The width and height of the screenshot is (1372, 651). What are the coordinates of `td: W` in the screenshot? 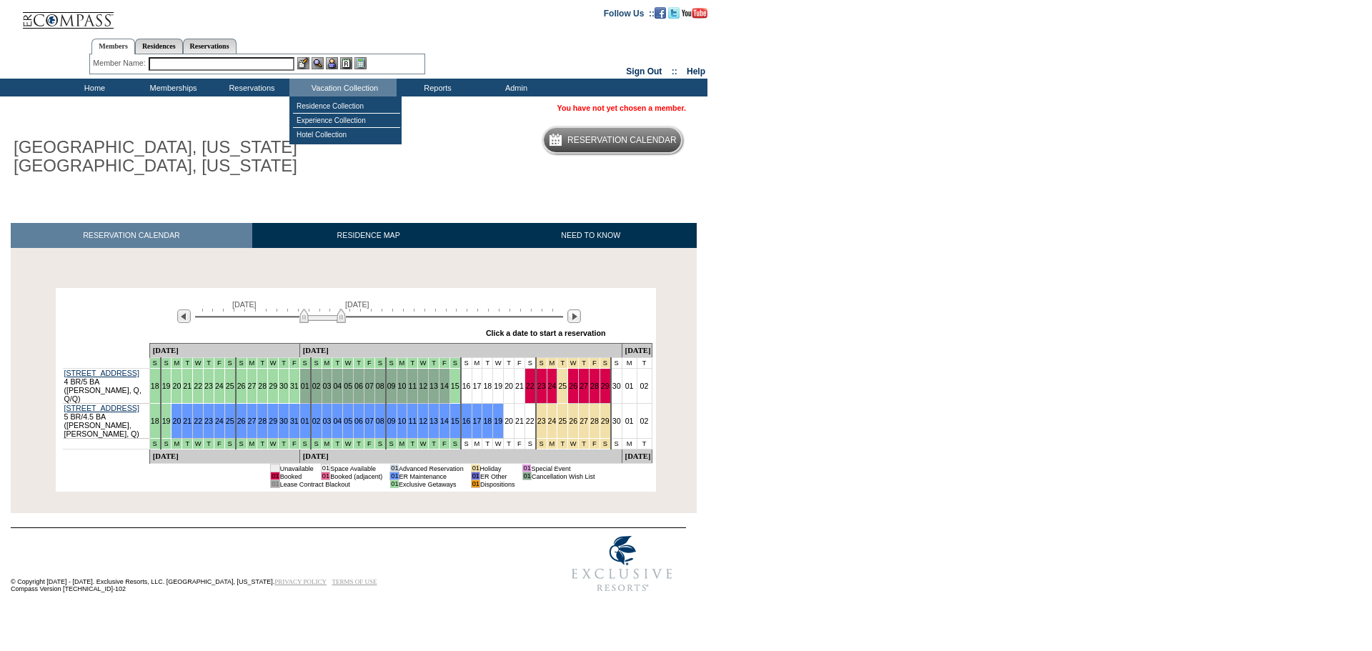 It's located at (498, 444).